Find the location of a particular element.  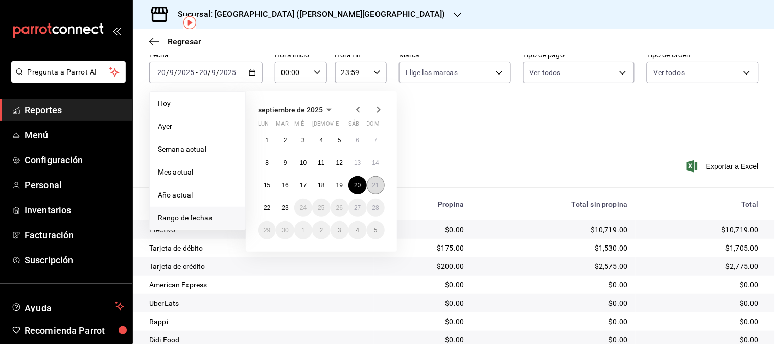

abbr: 29 de septiembre de 2025 is located at coordinates (267, 230).